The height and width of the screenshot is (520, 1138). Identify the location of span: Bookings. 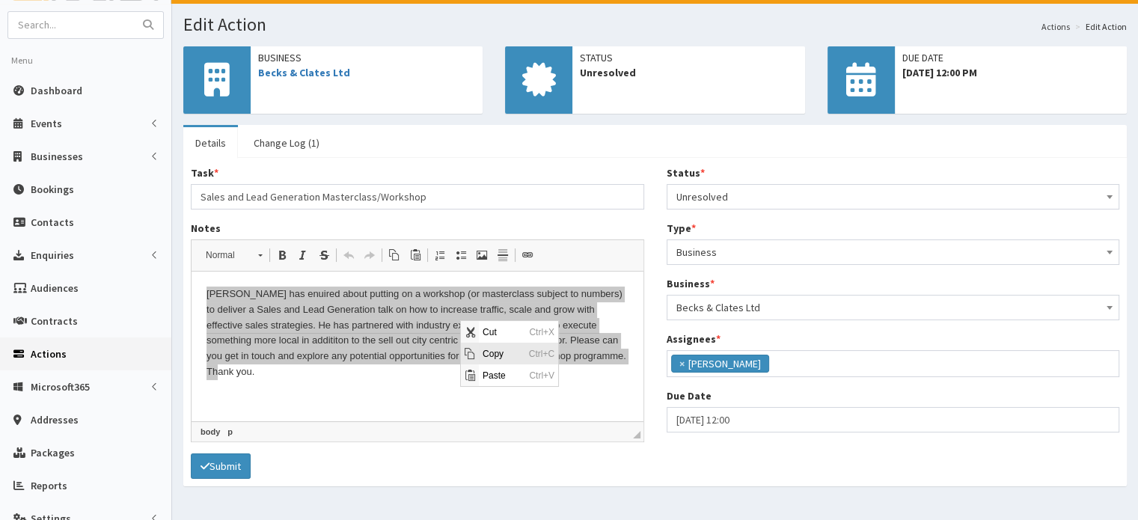
(52, 189).